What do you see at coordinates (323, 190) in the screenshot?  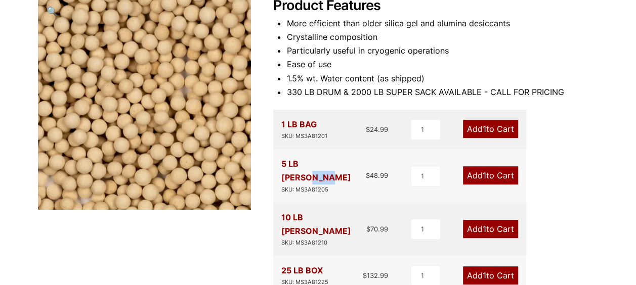 I see `div: SKU: MS3A81205` at bounding box center [323, 190].